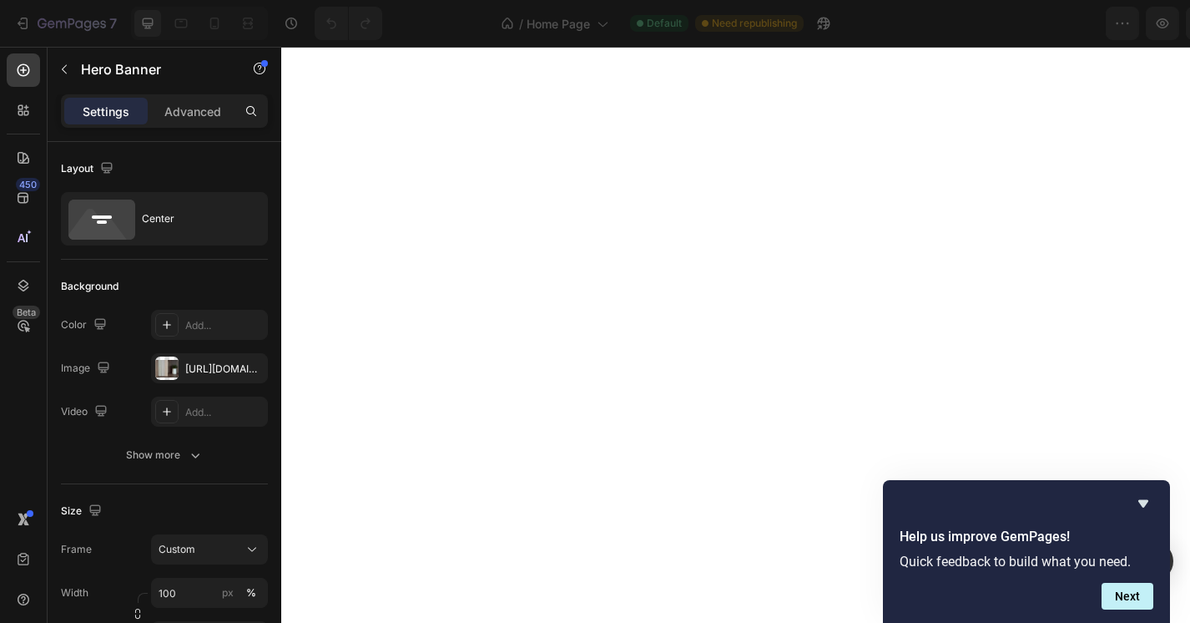 The width and height of the screenshot is (1190, 623). What do you see at coordinates (1114, 23) in the screenshot?
I see `button: Publish` at bounding box center [1114, 23].